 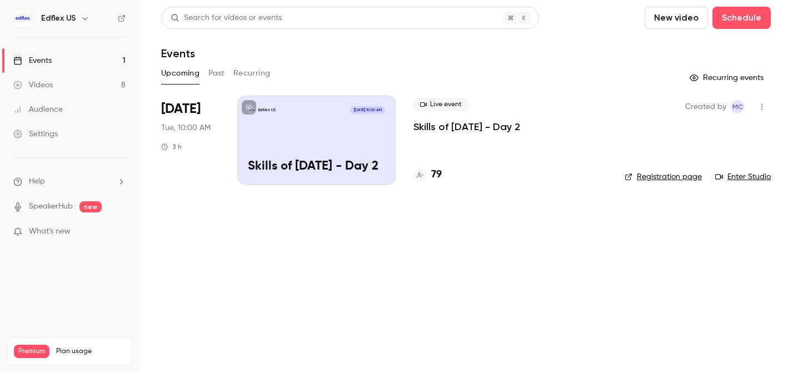 What do you see at coordinates (216, 73) in the screenshot?
I see `button: Past` at bounding box center [216, 73].